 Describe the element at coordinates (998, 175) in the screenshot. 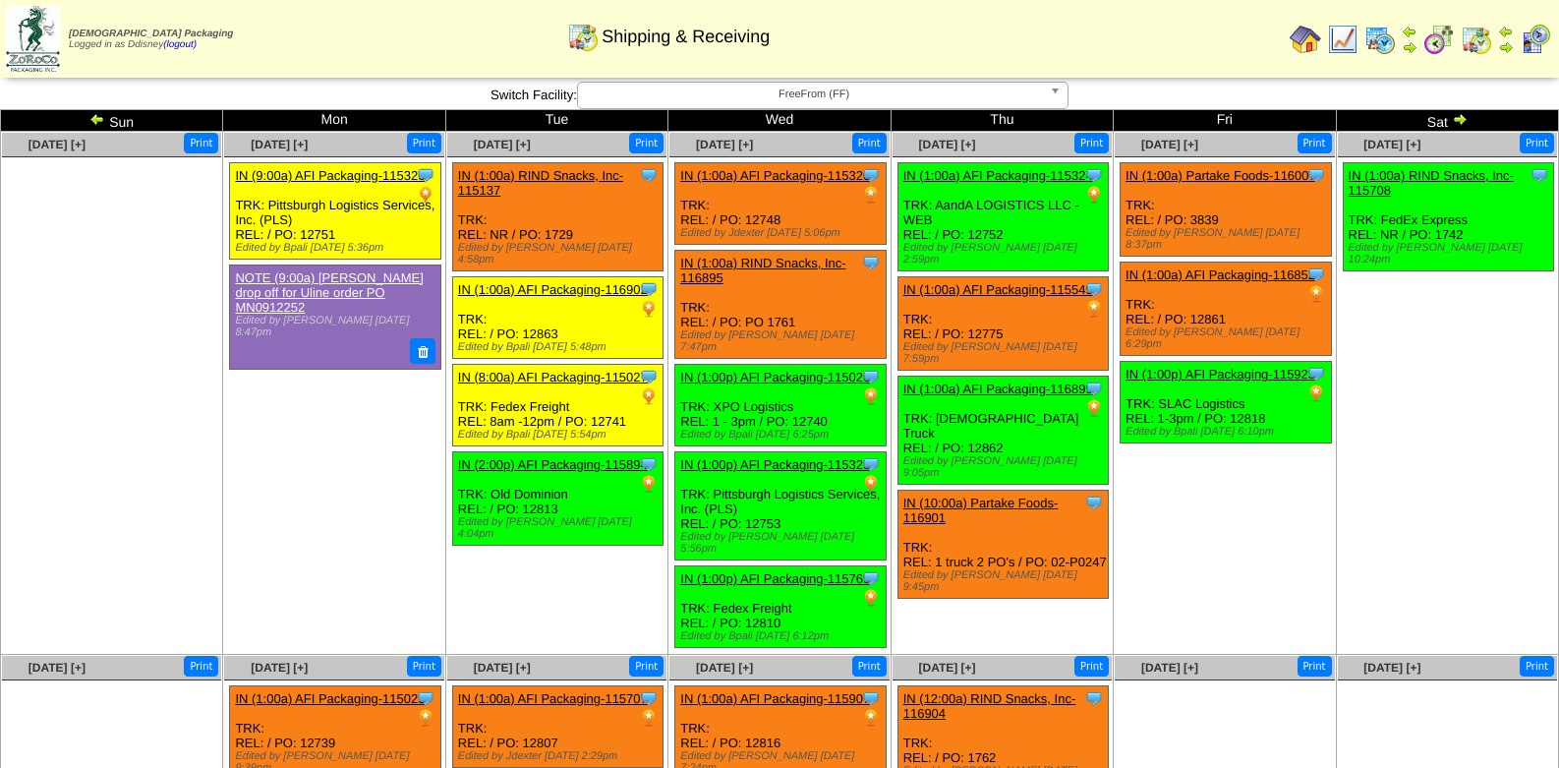

I see `a: IN (1:00a) AFI Packaging-115324` at that location.